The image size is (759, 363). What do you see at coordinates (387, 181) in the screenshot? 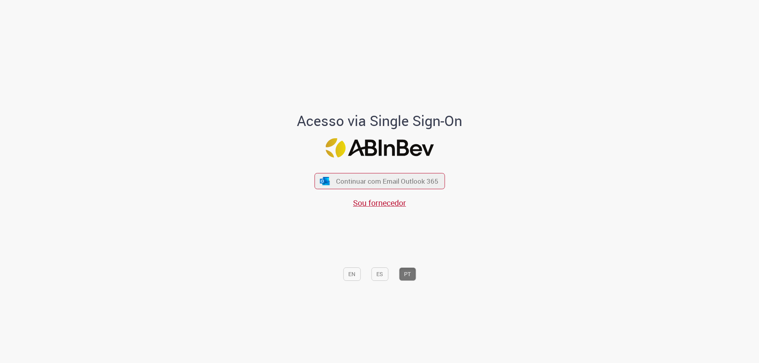
I see `span: Continuar com Email Outlook 365` at bounding box center [387, 181].